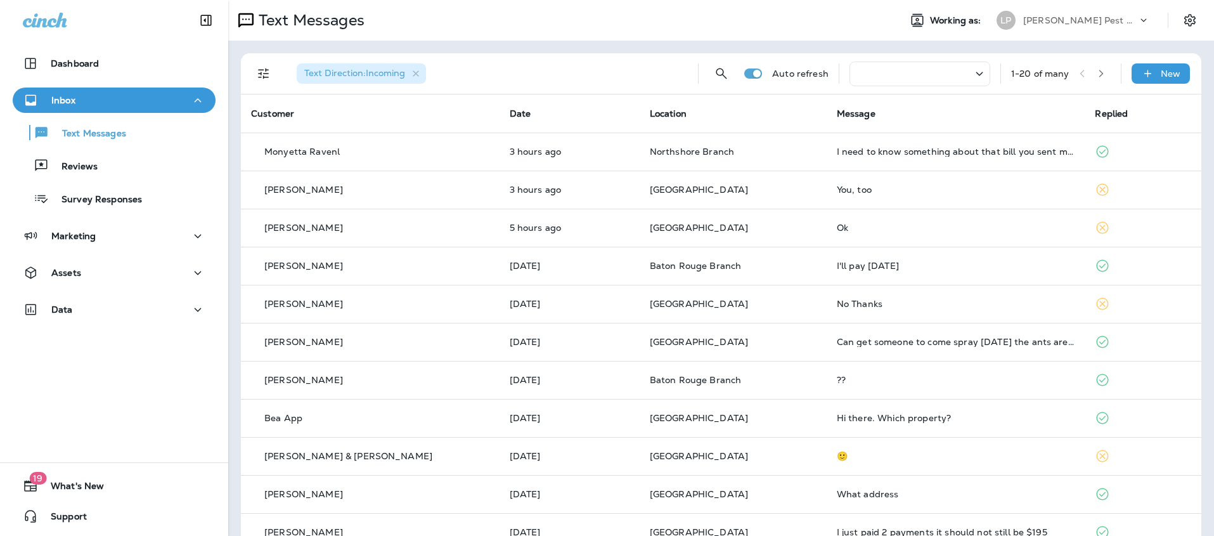 The image size is (1214, 536). What do you see at coordinates (114, 486) in the screenshot?
I see `button: 19What's New` at bounding box center [114, 486].